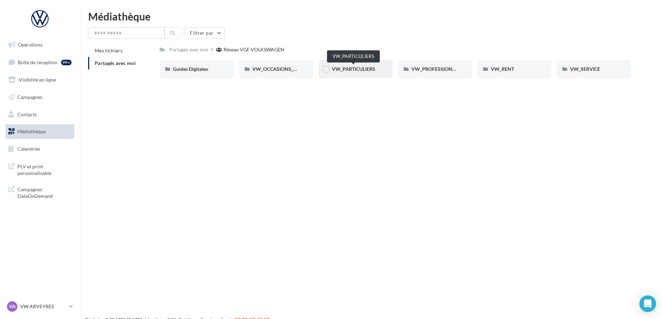 Image resolution: width=663 pixels, height=319 pixels. What do you see at coordinates (115, 63) in the screenshot?
I see `span: Partagés avec moi` at bounding box center [115, 63].